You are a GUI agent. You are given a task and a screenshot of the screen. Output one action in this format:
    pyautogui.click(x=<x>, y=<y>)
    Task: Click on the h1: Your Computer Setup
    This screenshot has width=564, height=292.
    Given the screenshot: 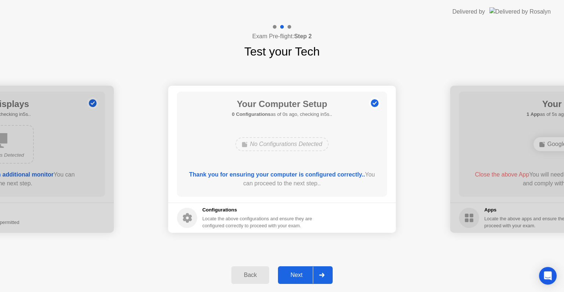 What is the action you would take?
    pyautogui.click(x=282, y=104)
    